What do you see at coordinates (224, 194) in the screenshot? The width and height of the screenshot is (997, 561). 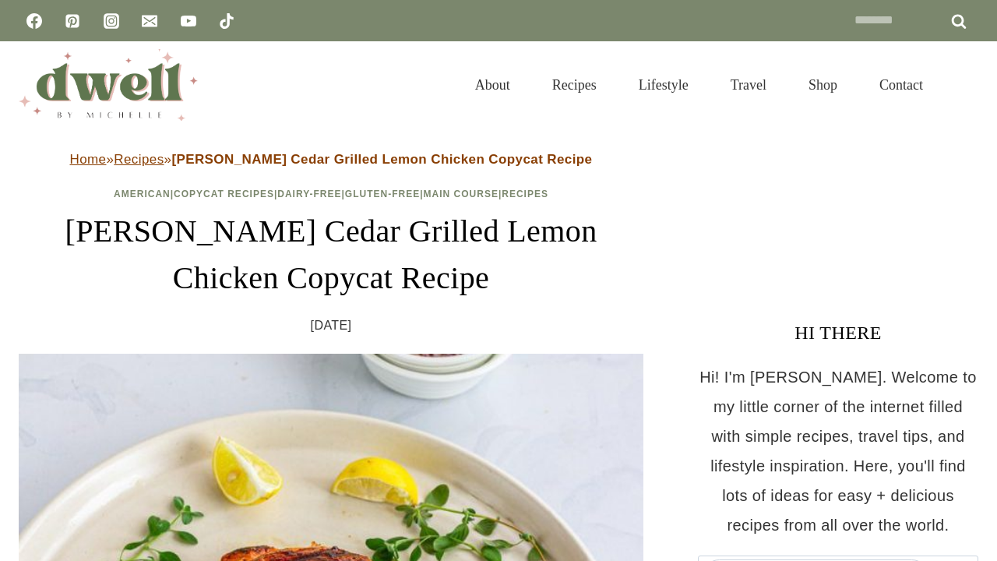 I see `a: Copycat Recipes` at bounding box center [224, 194].